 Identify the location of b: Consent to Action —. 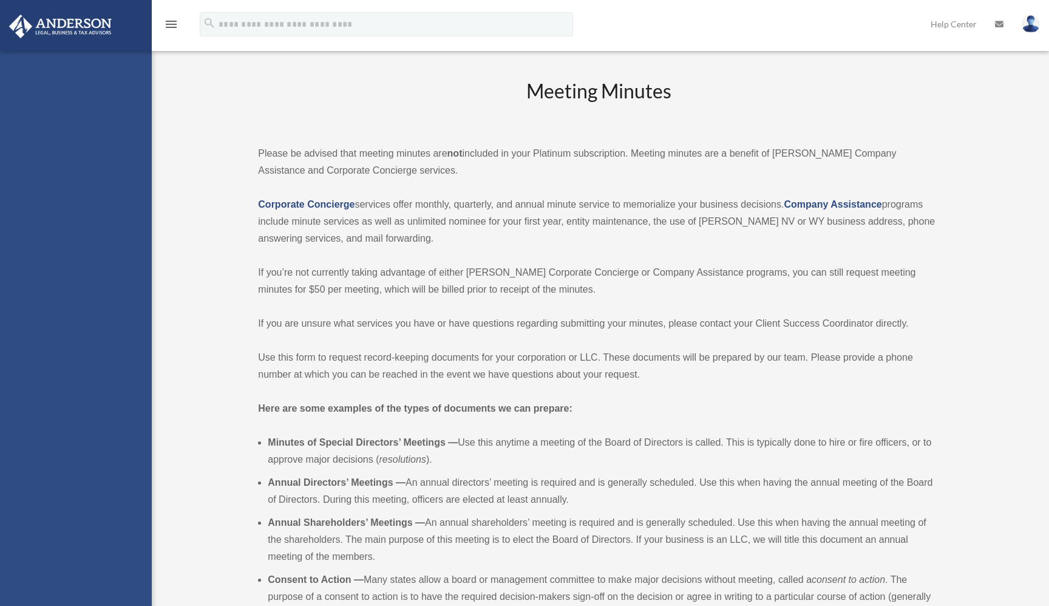
(316, 579).